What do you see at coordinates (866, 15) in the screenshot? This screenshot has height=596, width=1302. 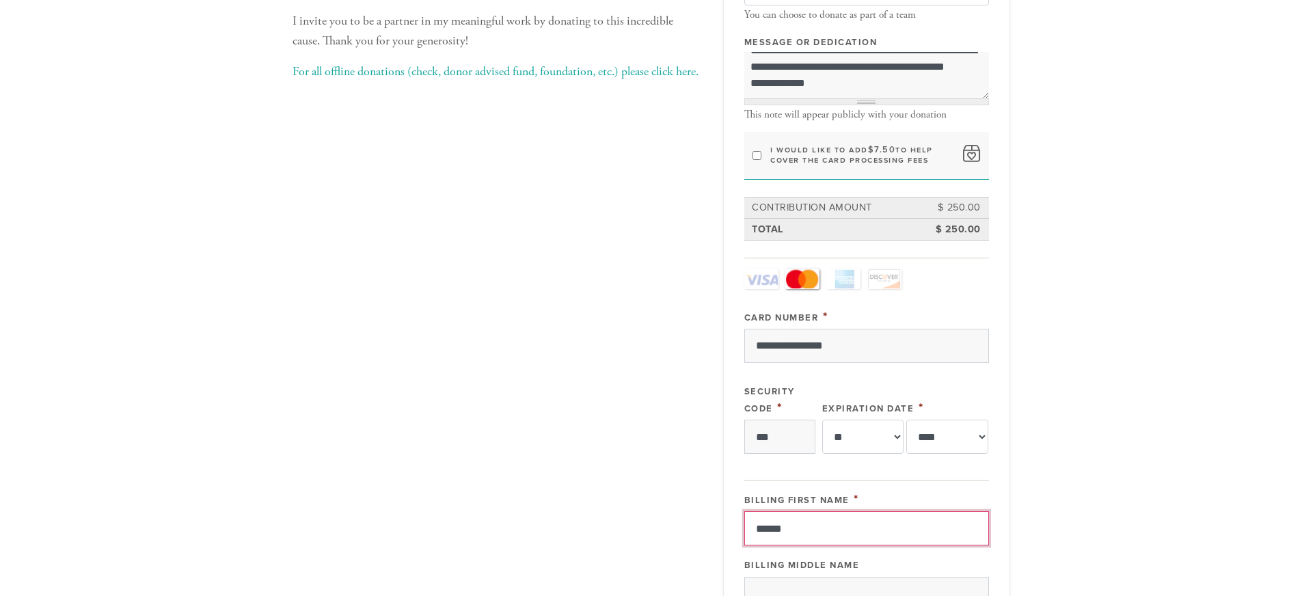 I see `div: You can choose to donate as part of a team` at bounding box center [866, 15].